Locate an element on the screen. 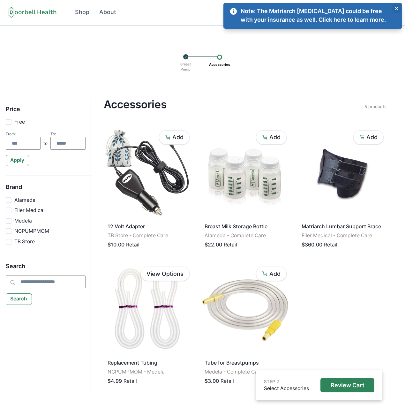  p: $3.00 is located at coordinates (211, 380).